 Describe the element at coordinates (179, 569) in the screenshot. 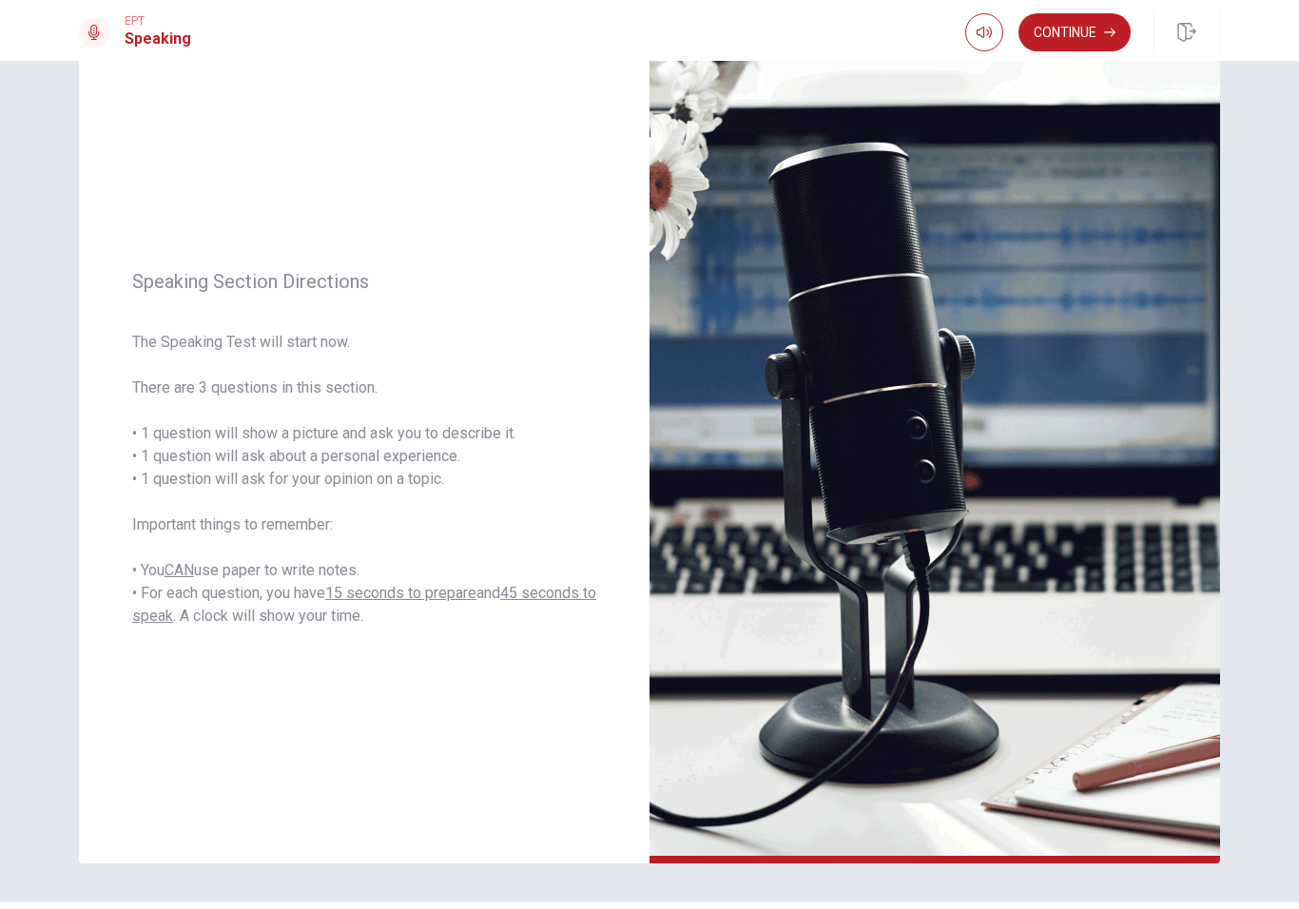

I see `u: CAN` at that location.